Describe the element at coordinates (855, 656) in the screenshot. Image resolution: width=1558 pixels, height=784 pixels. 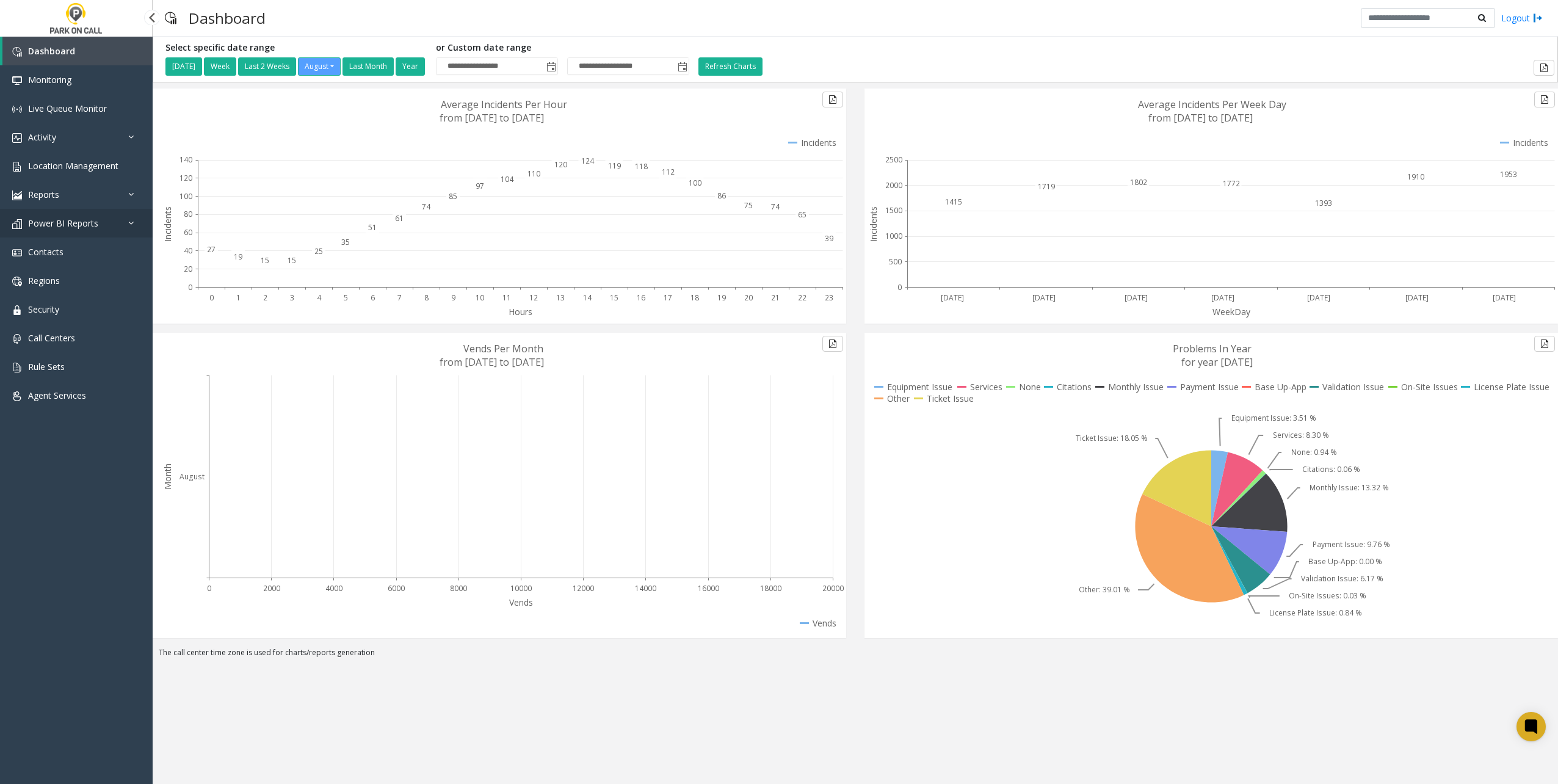
I see `div: The call center time zone is used for charts/reports generation` at that location.